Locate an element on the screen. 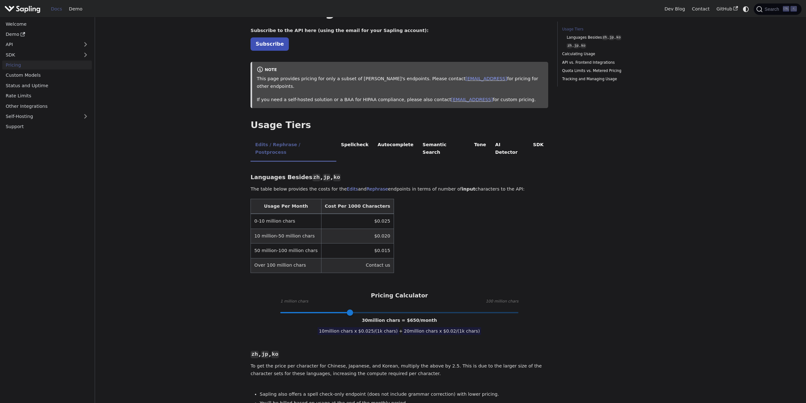 This screenshot has height=403, width=806. a: Contact is located at coordinates (701, 9).